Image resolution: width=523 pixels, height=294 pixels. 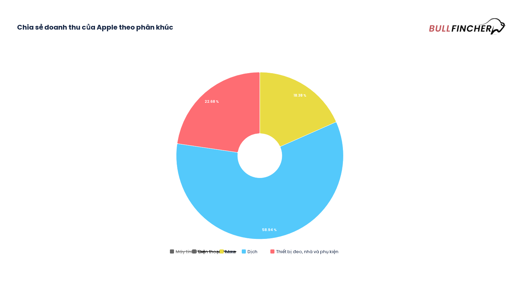 I want to click on text: Dịch, so click(x=252, y=251).